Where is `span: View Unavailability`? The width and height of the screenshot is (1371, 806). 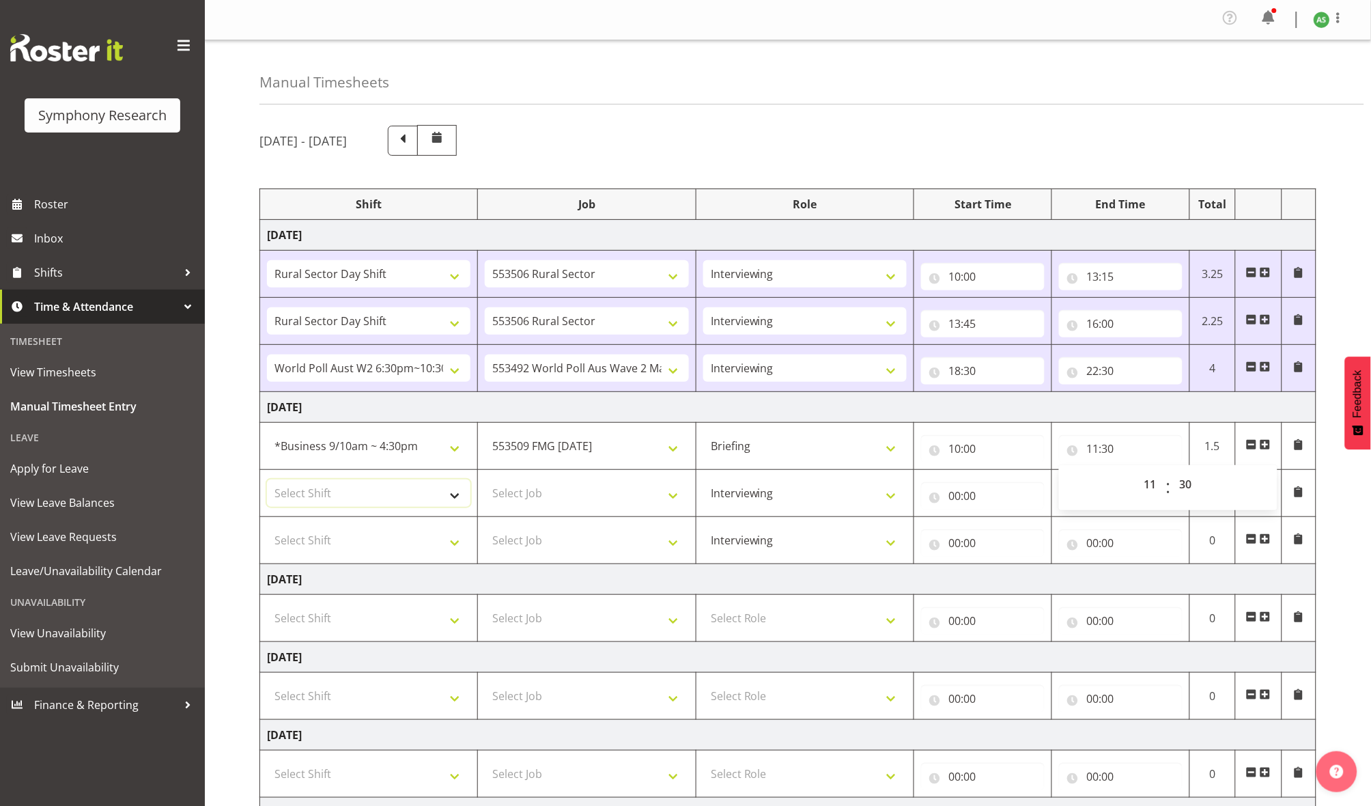 span: View Unavailability is located at coordinates (102, 633).